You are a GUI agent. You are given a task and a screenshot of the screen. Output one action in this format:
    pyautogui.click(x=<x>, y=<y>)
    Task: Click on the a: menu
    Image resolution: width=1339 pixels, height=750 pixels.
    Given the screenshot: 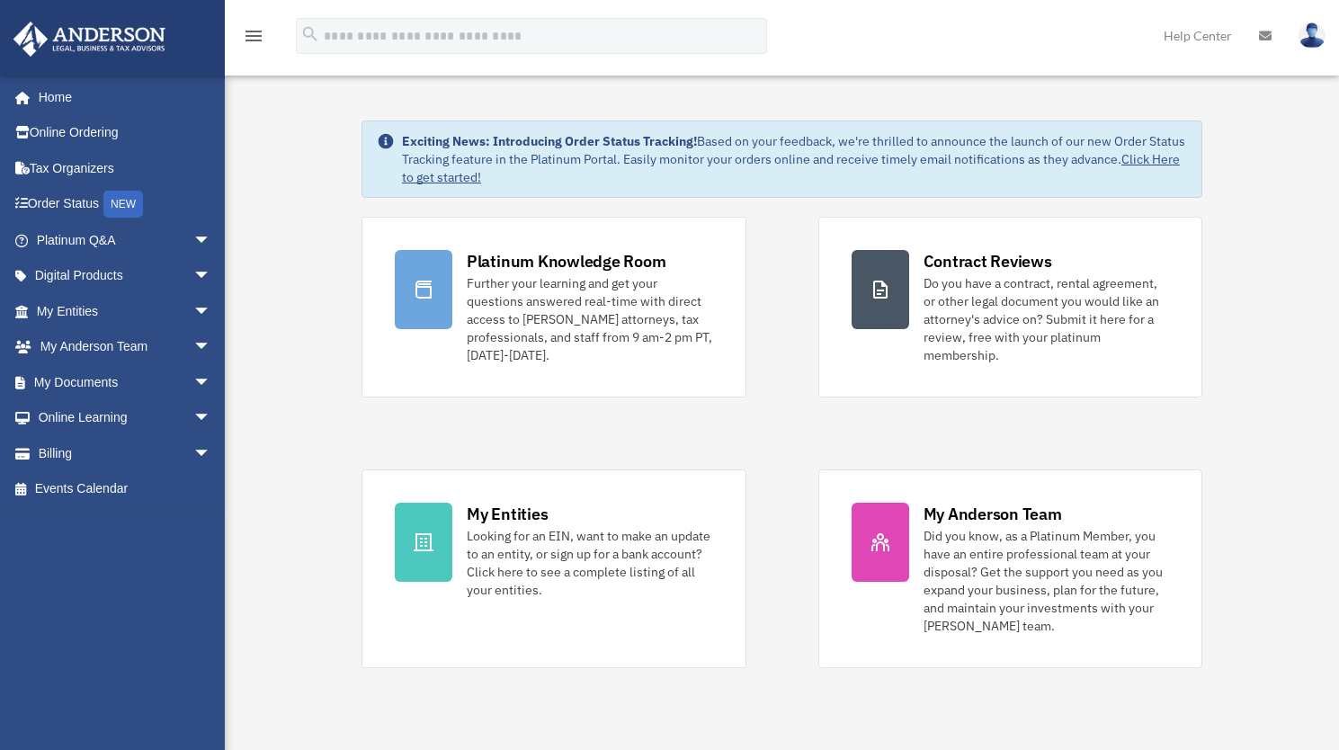 What is the action you would take?
    pyautogui.click(x=254, y=39)
    